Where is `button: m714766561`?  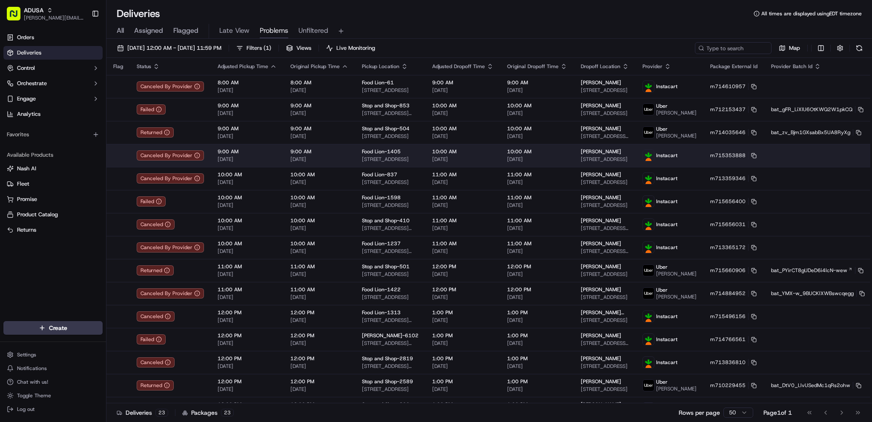
button: m714766561 is located at coordinates (733, 339).